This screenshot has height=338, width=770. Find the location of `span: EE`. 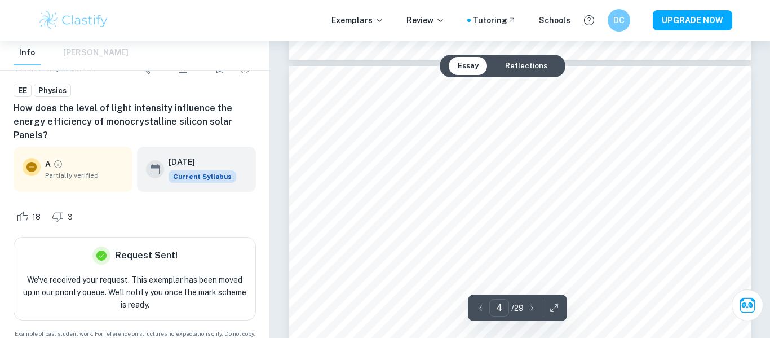

span: EE is located at coordinates (23, 91).